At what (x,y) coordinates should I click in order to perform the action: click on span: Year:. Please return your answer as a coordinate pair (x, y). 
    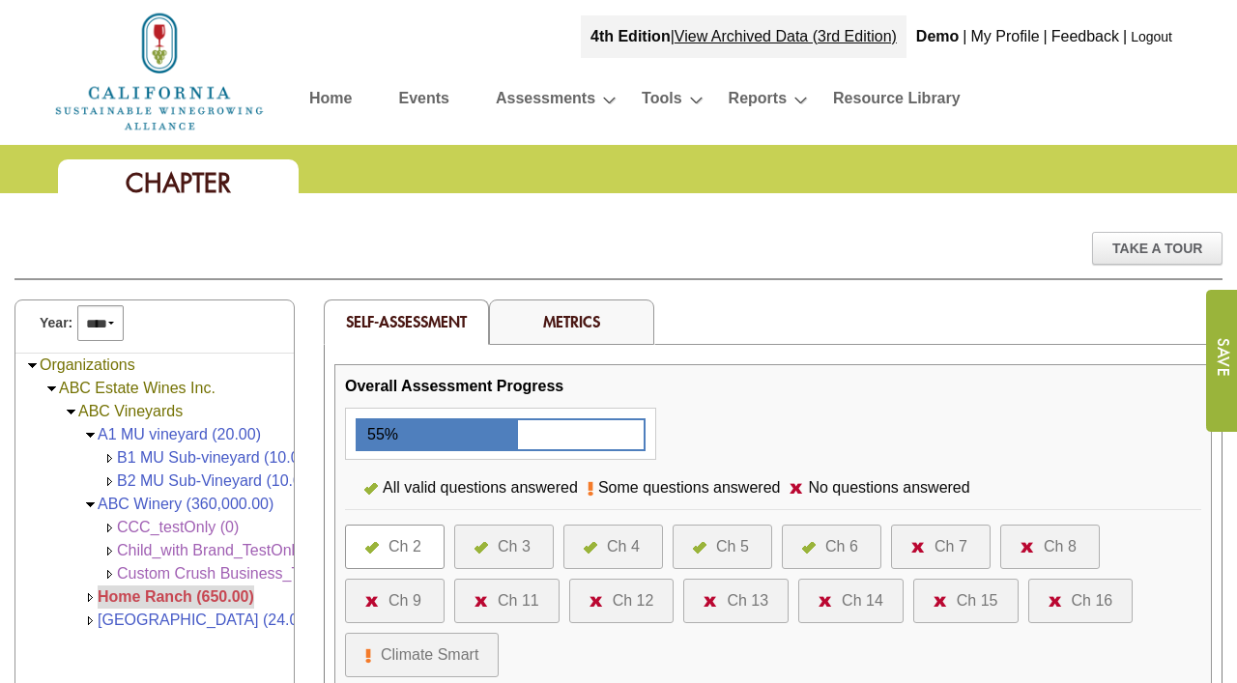
    Looking at the image, I should click on (56, 323).